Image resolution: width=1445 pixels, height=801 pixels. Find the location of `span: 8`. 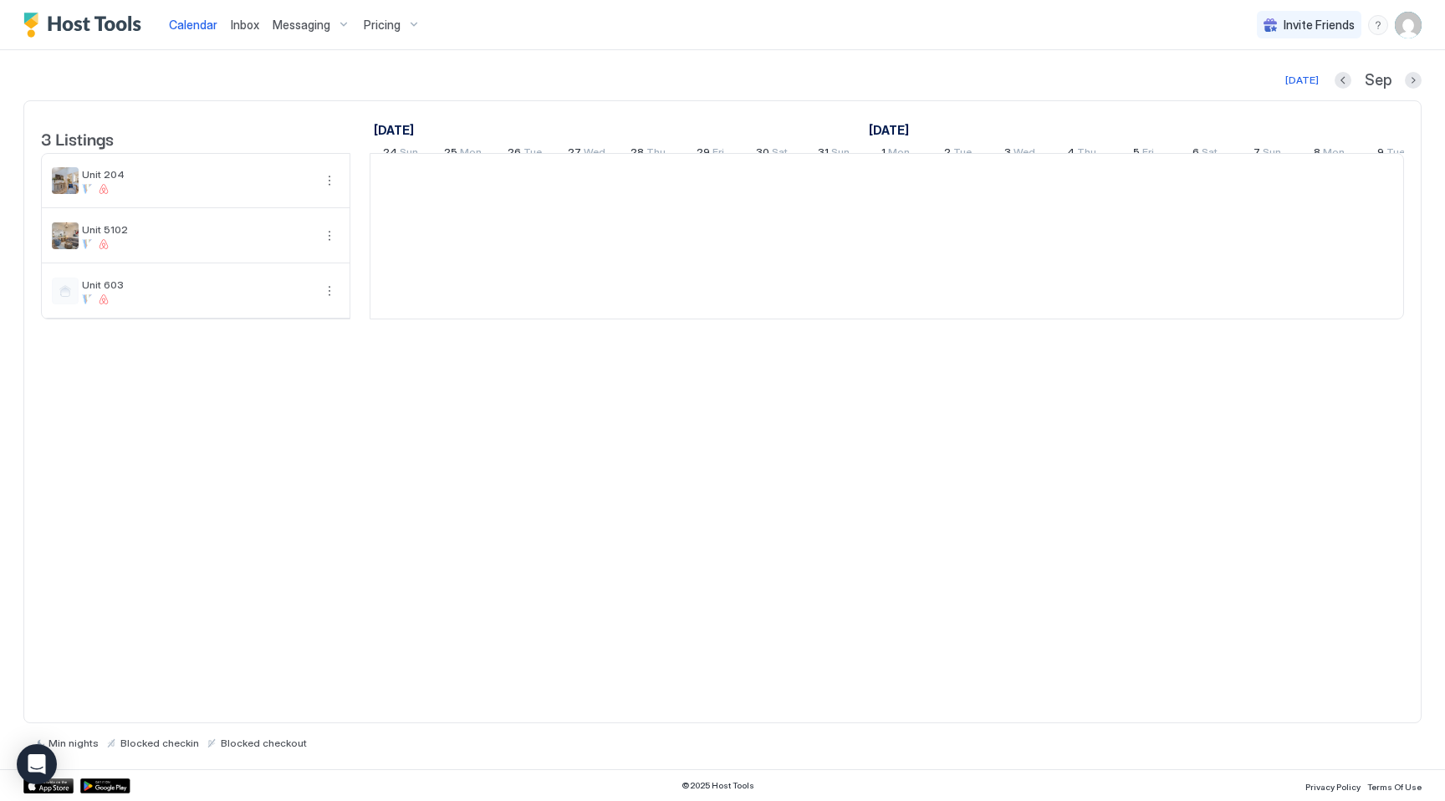

span: 8 is located at coordinates (1317, 154).